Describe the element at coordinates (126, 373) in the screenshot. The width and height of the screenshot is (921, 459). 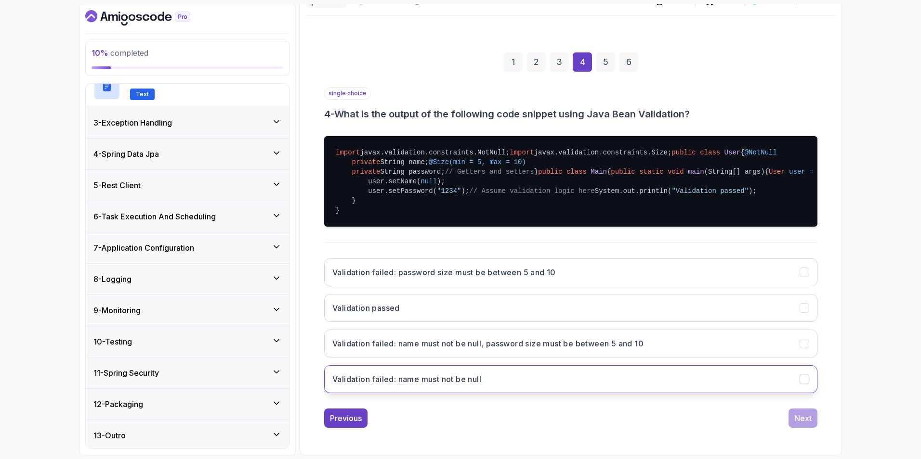
I see `h3: 11 - Spring Security` at that location.